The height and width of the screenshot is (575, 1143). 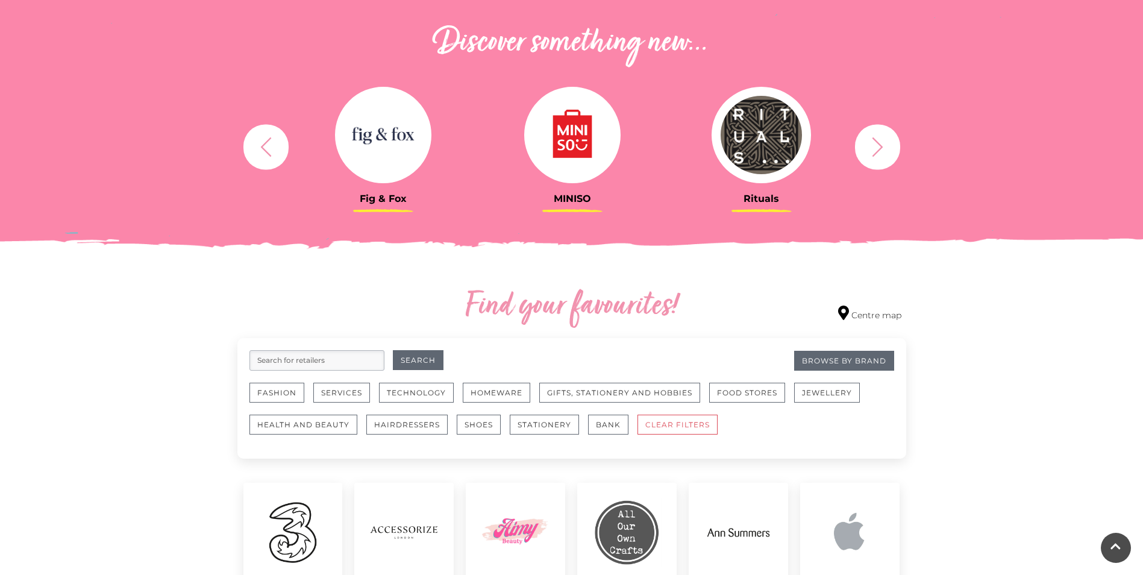 What do you see at coordinates (497, 392) in the screenshot?
I see `button: Homeware` at bounding box center [497, 392].